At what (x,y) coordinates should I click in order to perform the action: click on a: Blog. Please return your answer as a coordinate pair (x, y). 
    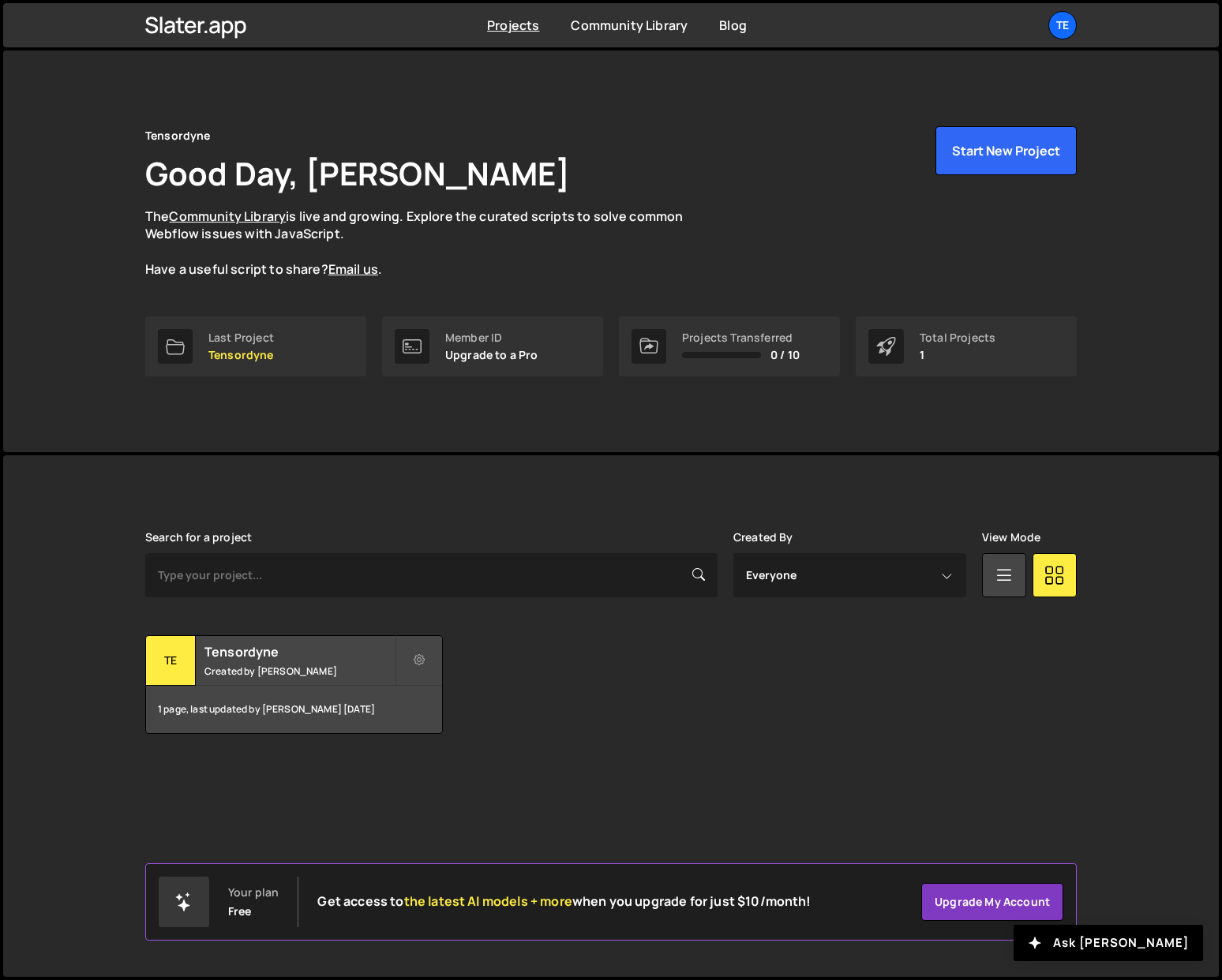
    Looking at the image, I should click on (733, 25).